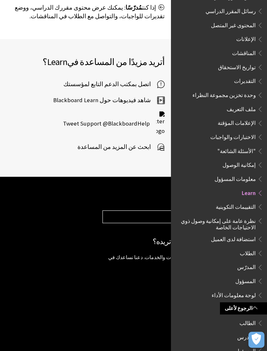 This screenshot has height=351, width=267. Describe the element at coordinates (237, 150) in the screenshot. I see `span: "الأسئلة الشائعة"` at that location.